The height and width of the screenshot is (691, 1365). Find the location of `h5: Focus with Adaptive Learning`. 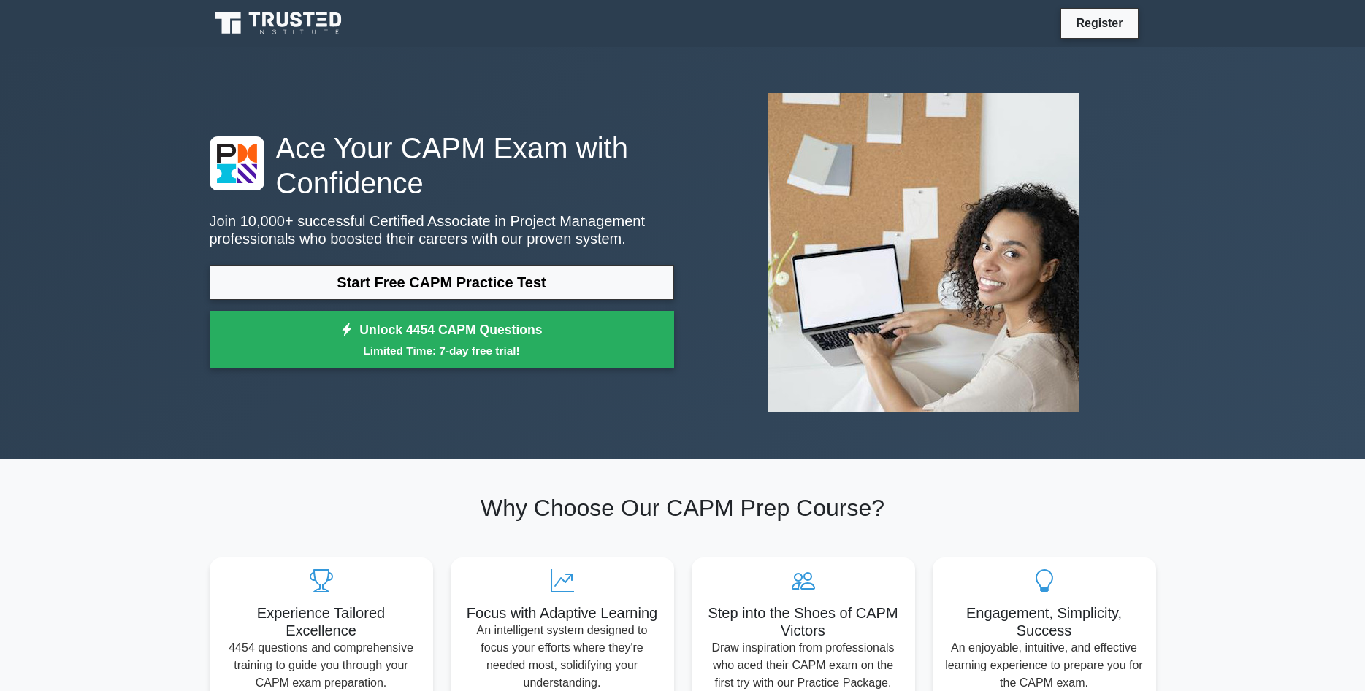

h5: Focus with Adaptive Learning is located at coordinates (562, 613).